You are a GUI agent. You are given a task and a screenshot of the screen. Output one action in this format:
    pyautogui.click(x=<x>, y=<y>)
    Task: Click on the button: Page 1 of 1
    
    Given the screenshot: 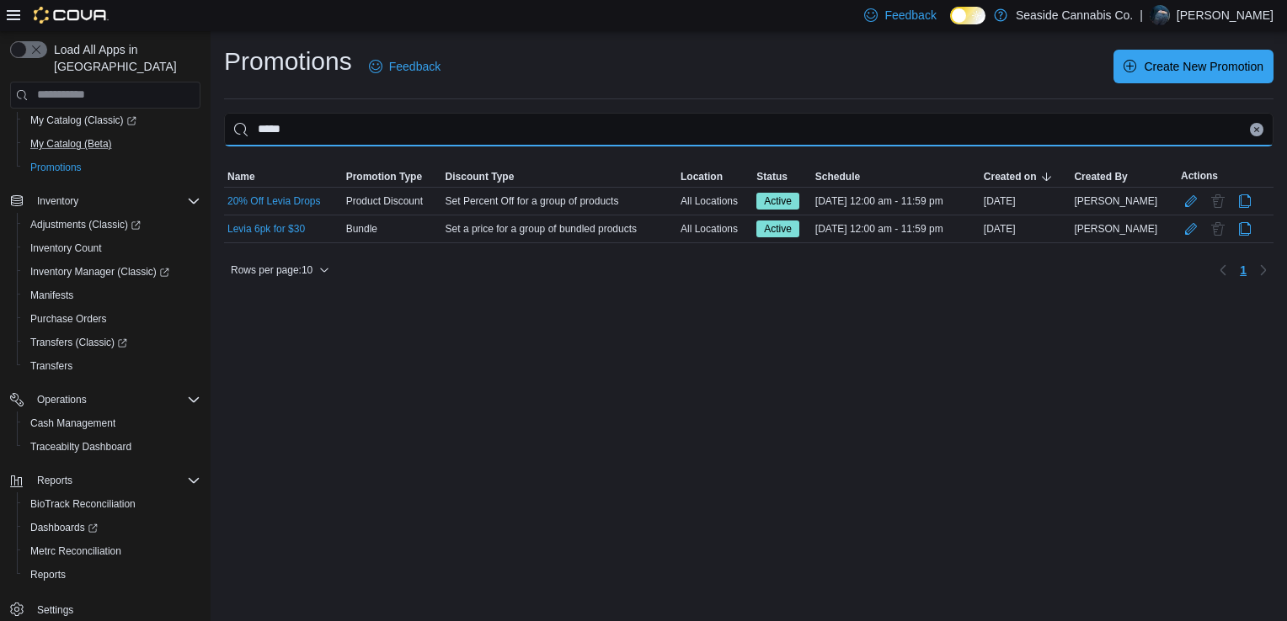 What is the action you would take?
    pyautogui.click(x=1243, y=270)
    